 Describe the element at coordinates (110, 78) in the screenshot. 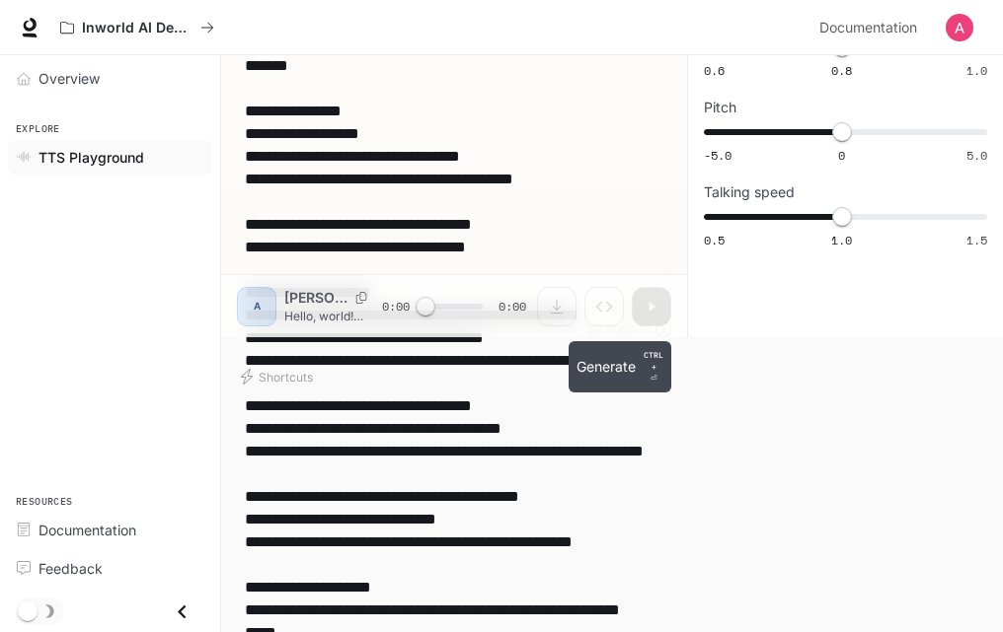

I see `a: Overview` at that location.